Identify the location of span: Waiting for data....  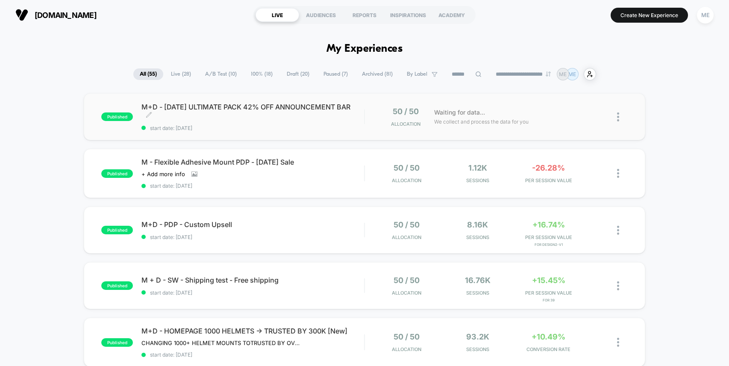
(459, 112).